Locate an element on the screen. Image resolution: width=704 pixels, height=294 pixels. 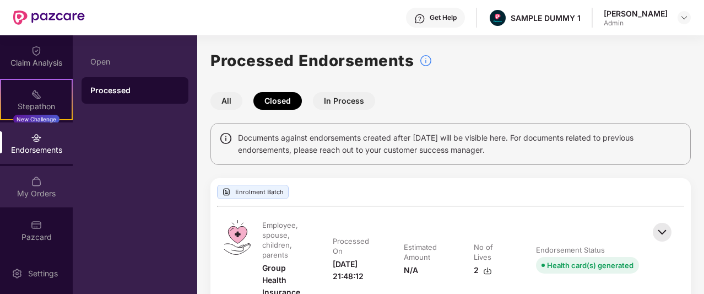
button: In Process is located at coordinates (344, 101).